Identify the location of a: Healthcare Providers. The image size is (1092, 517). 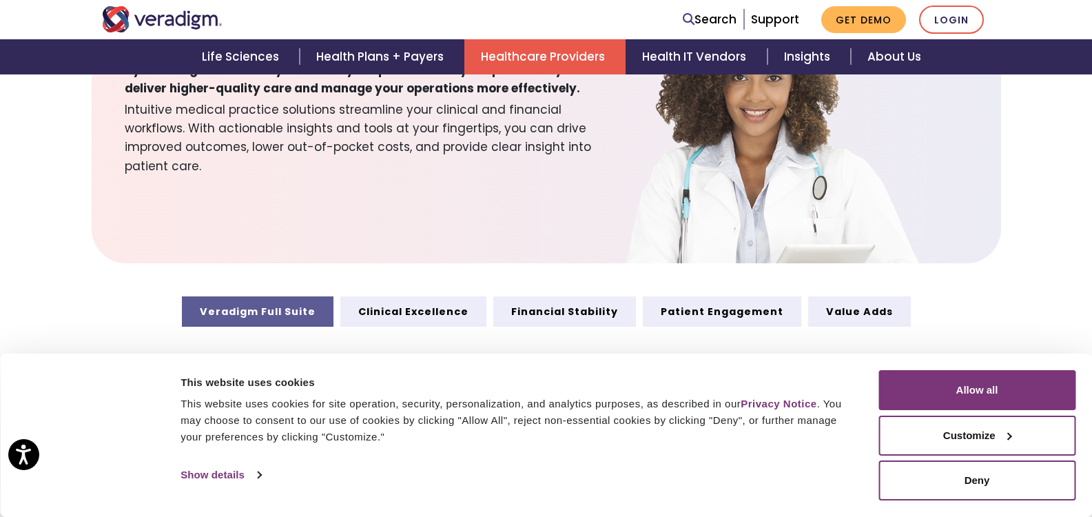
(545, 57).